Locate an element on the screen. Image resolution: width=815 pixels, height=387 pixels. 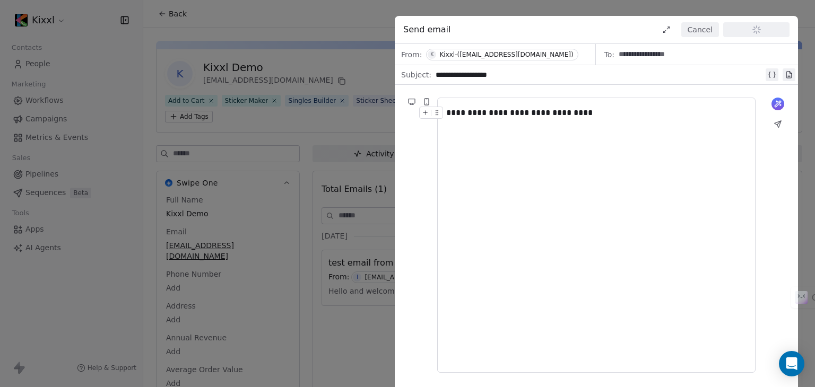
span: Subject: is located at coordinates (416, 76).